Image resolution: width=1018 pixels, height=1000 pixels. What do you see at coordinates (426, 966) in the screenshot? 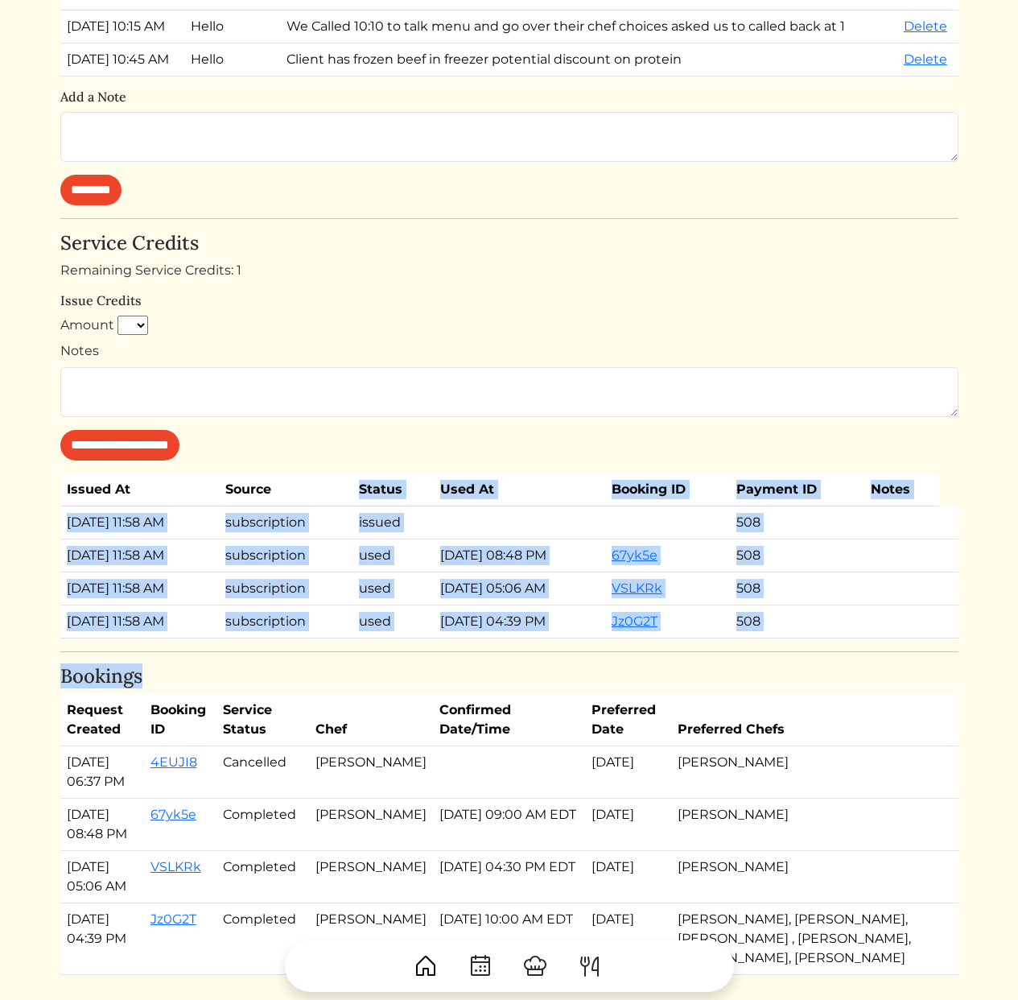
I see `img: House-9bf13187bcbb5817f509fe5e7408150f90897510c4275e13d0d5fca38e0b5951.svg` at bounding box center [426, 966].